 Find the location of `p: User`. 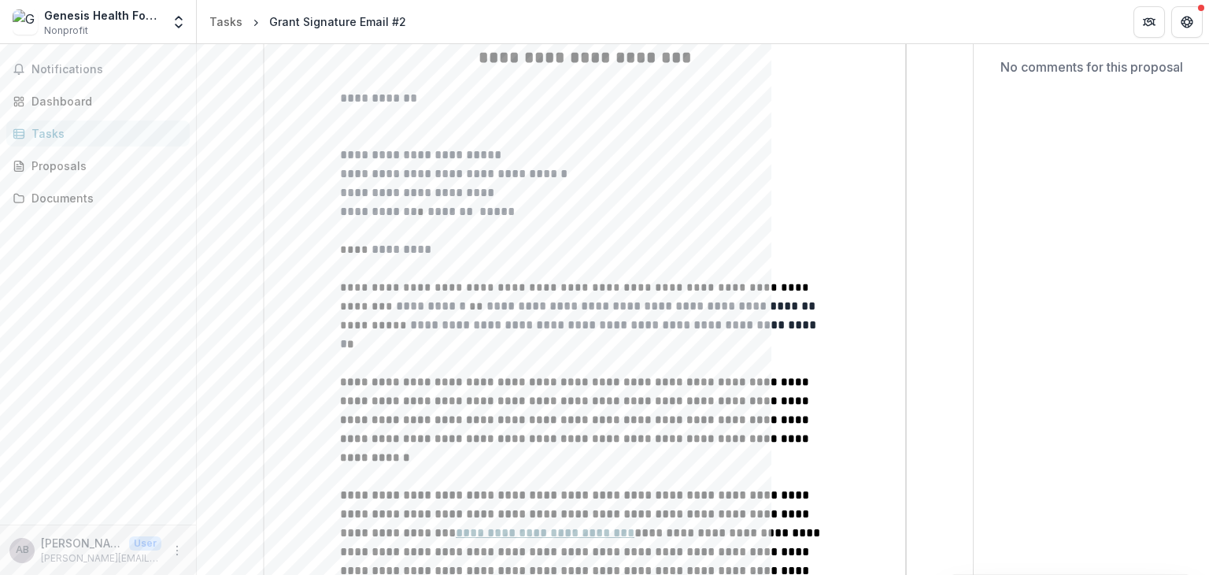

p: User is located at coordinates (145, 543).